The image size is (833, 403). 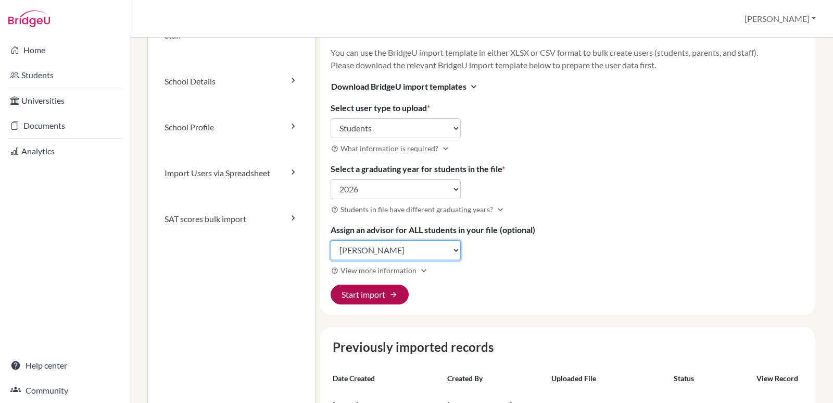 What do you see at coordinates (418, 169) in the screenshot?
I see `label: Select a graduating year for students in the file` at bounding box center [418, 169].